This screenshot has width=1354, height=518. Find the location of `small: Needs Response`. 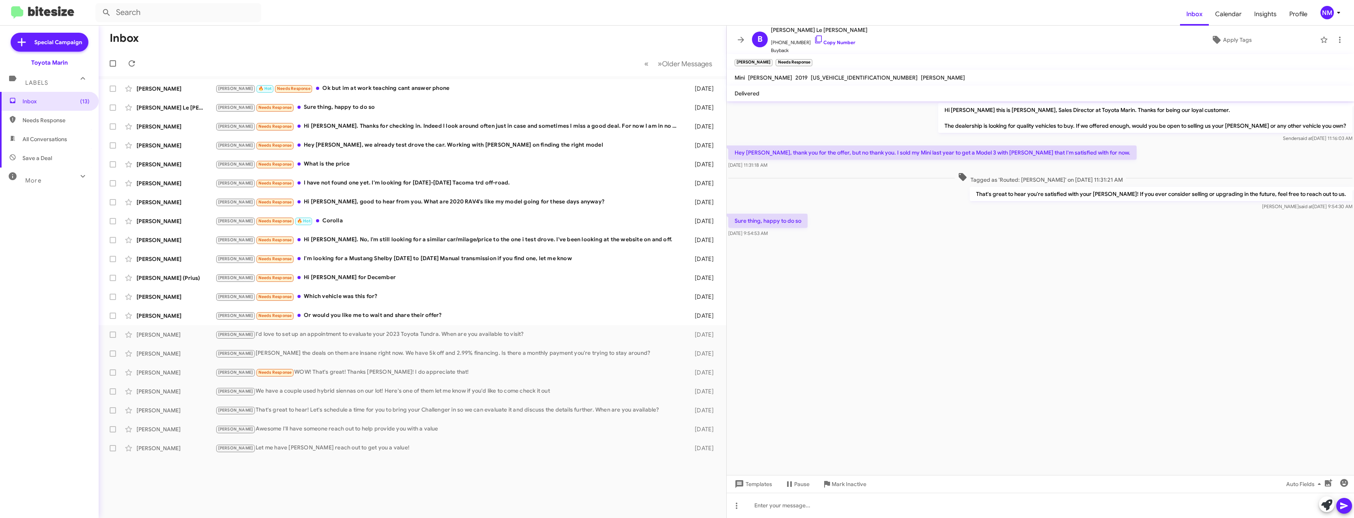

small: Needs Response is located at coordinates (794, 63).